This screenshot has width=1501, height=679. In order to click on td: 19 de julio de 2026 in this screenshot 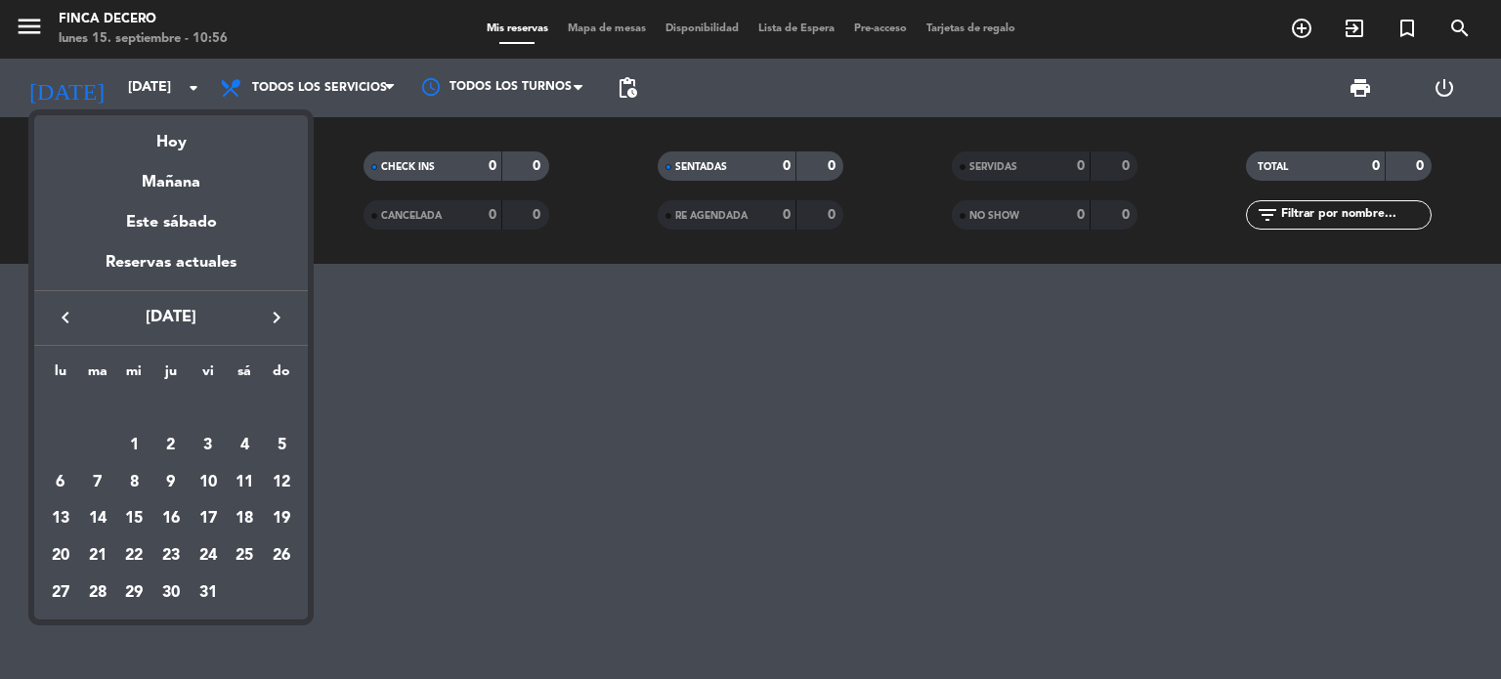, I will do `click(281, 519)`.